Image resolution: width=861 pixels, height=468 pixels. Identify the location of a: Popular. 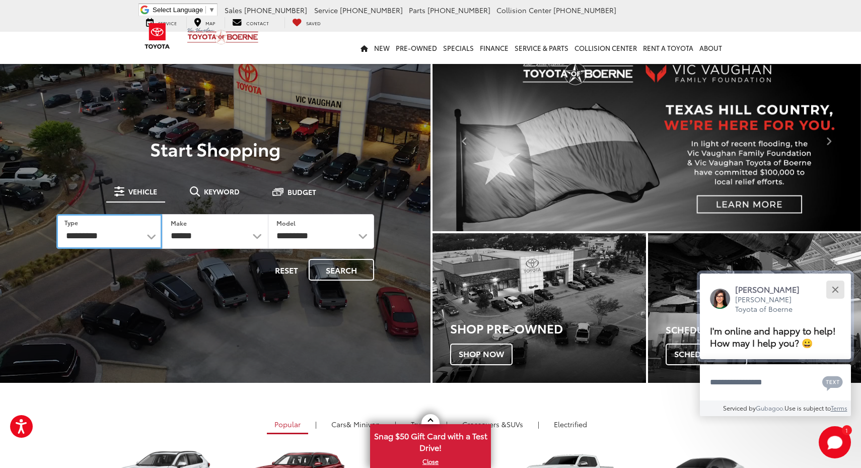
(287, 424).